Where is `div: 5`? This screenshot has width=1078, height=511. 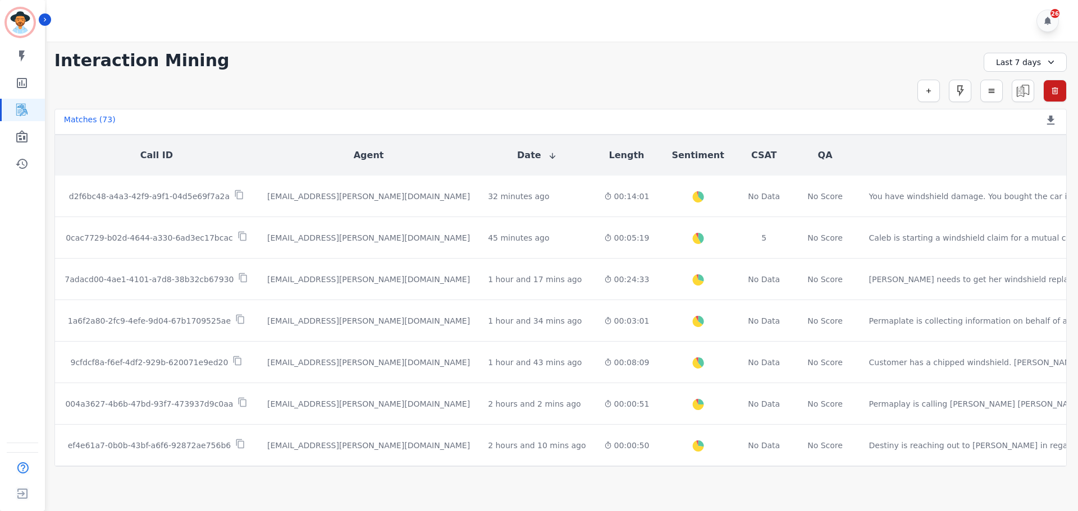
div: 5 is located at coordinates (764, 238).